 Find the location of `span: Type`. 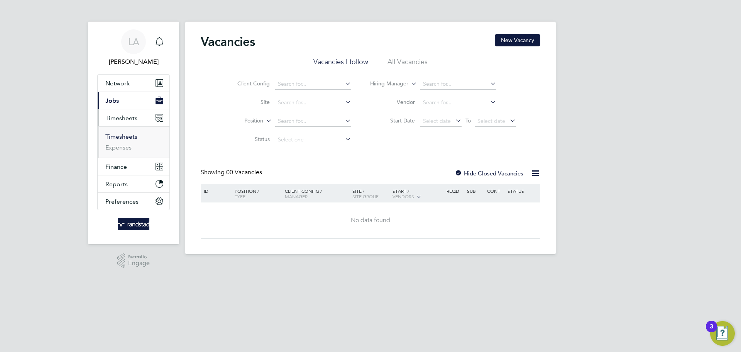

span: Type is located at coordinates (240, 196).